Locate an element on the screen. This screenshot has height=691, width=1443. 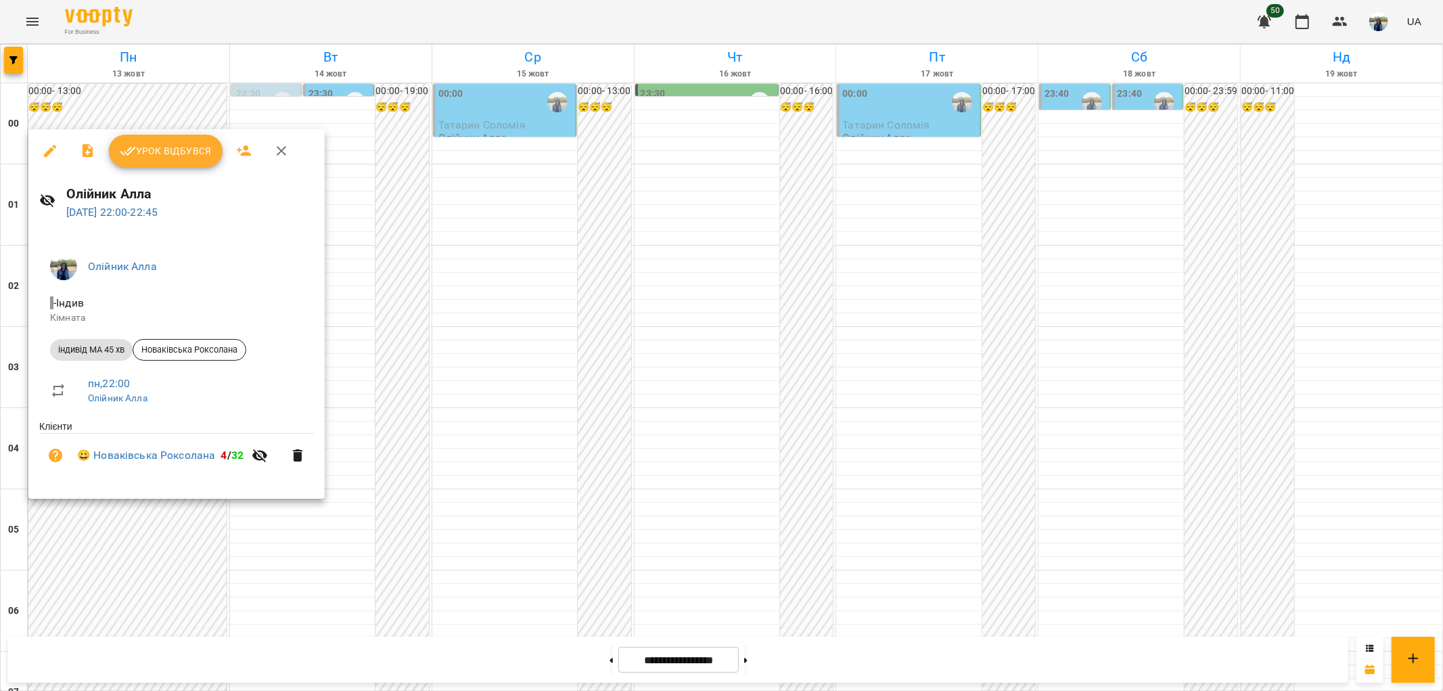
span: 32 is located at coordinates (237, 455).